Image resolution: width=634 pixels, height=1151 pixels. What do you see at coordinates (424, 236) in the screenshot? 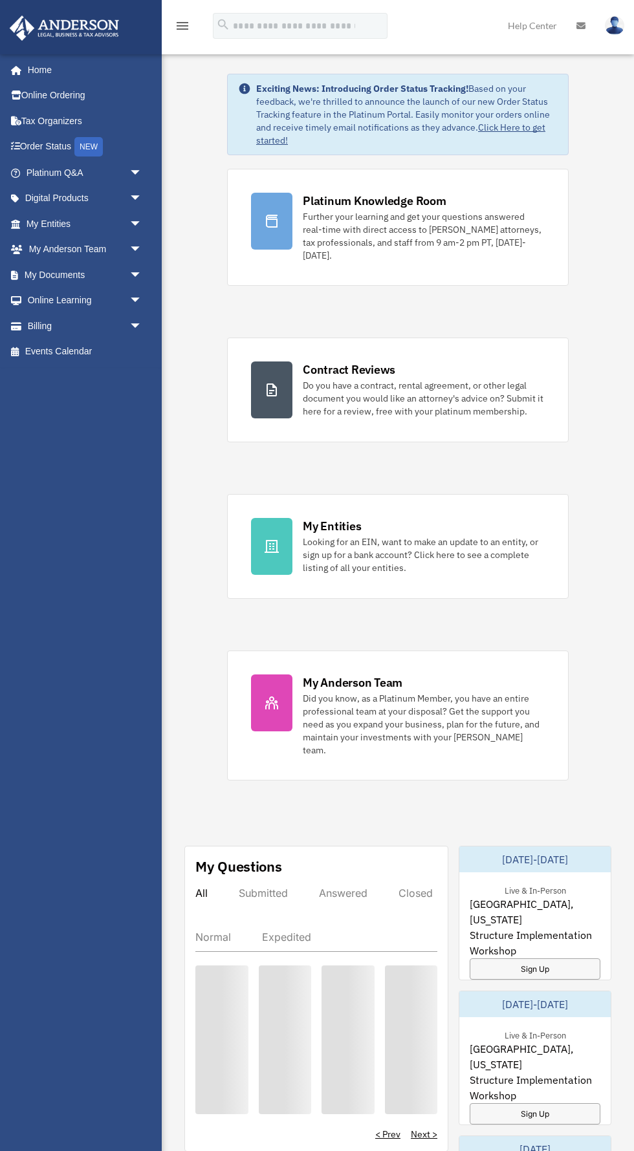
I see `div: Further your learning and get your questions answered real-time with direct access to [PERSON_NAM...` at bounding box center [424, 236].